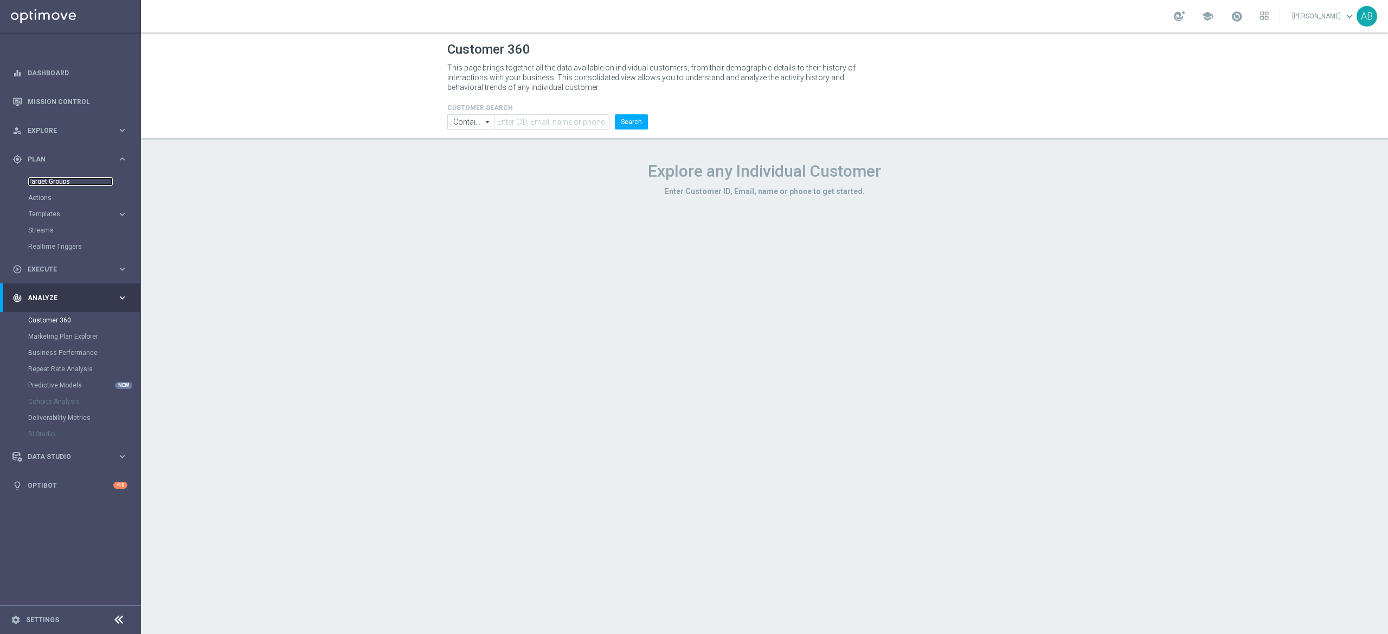 The width and height of the screenshot is (1388, 634). Describe the element at coordinates (551, 122) in the screenshot. I see `input: Enter CID, Email, name or phone` at that location.